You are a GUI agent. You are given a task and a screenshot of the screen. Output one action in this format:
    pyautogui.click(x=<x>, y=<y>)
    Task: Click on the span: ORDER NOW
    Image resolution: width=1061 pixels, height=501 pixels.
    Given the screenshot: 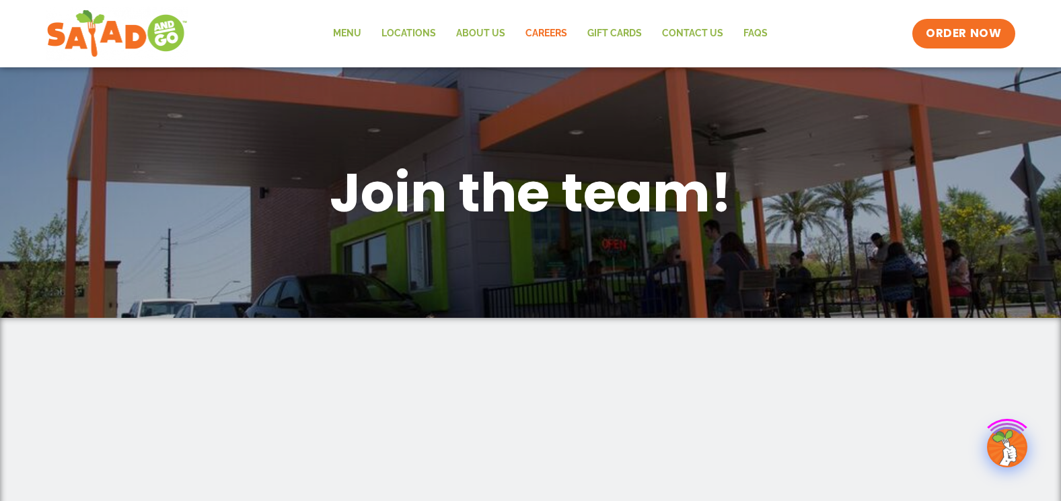 What is the action you would take?
    pyautogui.click(x=963, y=34)
    